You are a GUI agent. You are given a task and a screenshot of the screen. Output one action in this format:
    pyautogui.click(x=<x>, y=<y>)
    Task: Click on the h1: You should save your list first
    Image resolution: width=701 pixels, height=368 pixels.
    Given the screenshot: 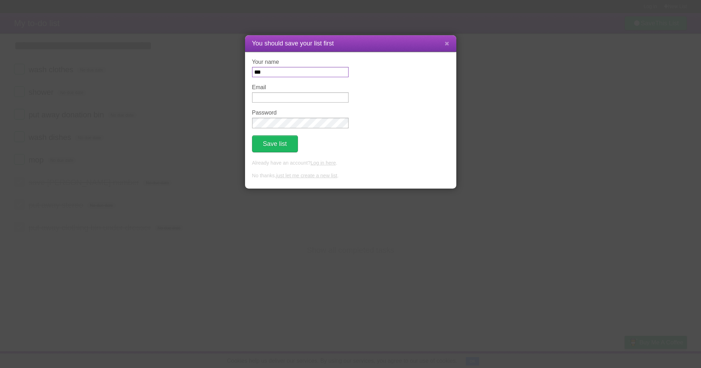 What is the action you would take?
    pyautogui.click(x=351, y=43)
    